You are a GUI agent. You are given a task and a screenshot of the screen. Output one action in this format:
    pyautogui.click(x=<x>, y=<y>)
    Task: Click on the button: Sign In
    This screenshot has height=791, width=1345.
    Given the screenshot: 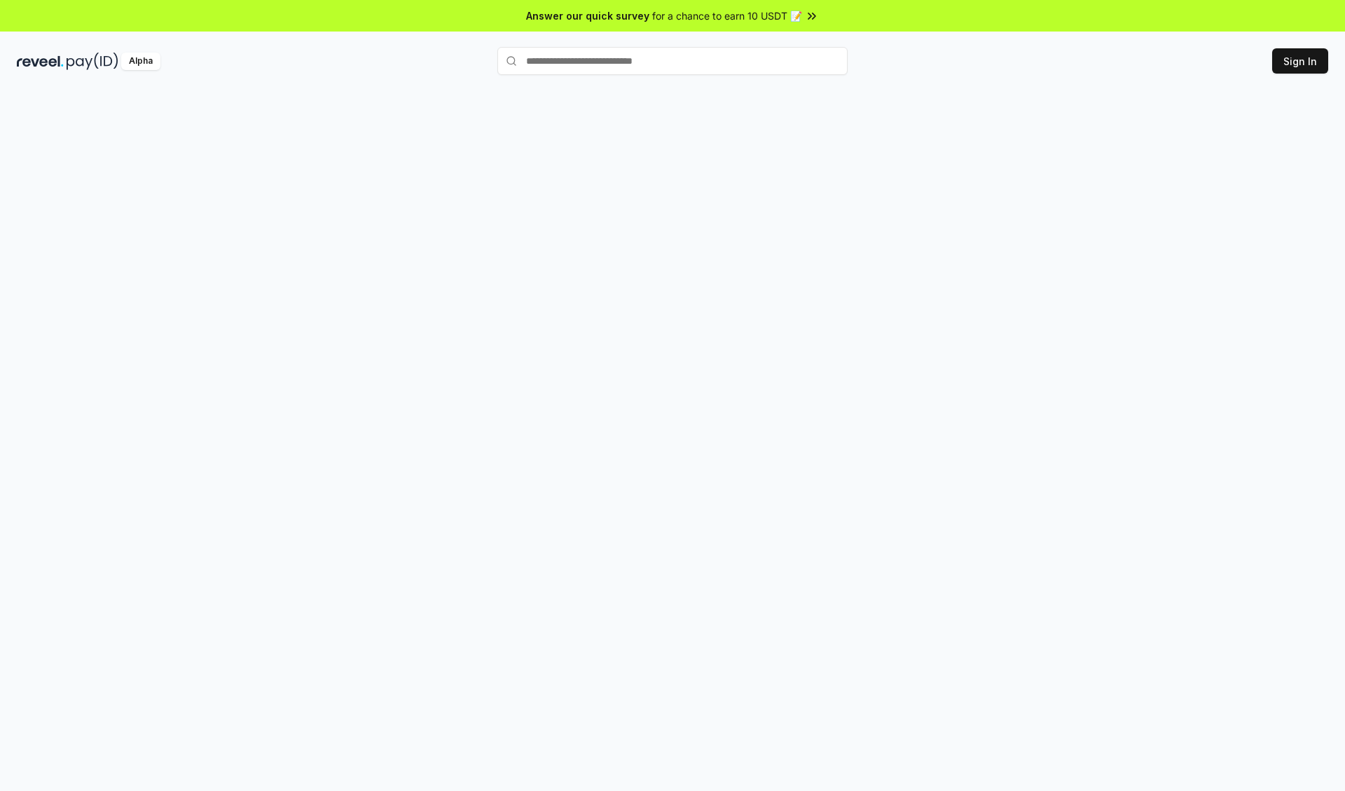 What is the action you would take?
    pyautogui.click(x=1300, y=61)
    